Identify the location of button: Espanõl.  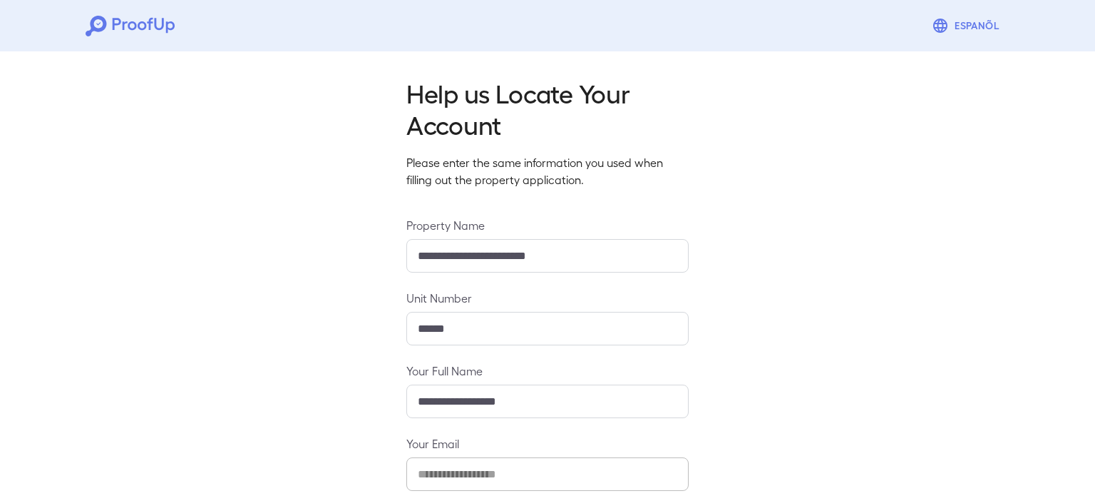
(968, 26).